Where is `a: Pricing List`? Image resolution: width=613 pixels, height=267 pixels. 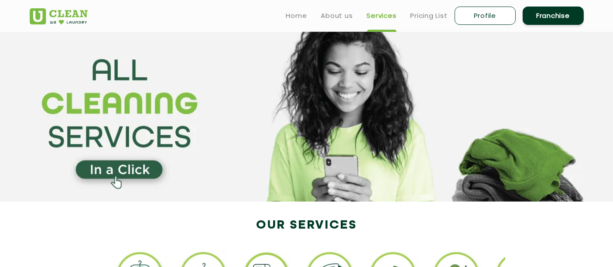
a: Pricing List is located at coordinates (429, 16).